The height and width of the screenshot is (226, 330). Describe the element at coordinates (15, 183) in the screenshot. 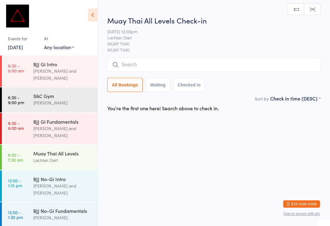

I see `time: 12:00 - 1:15 pm` at that location.